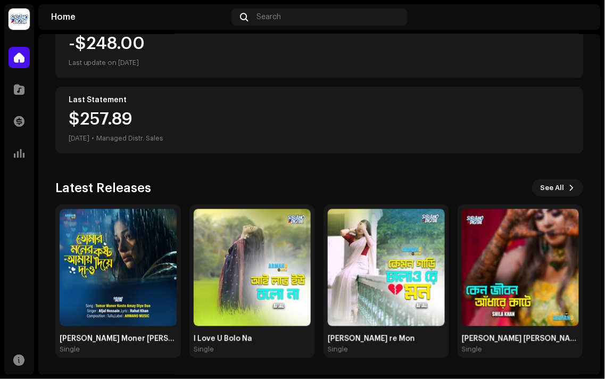 This screenshot has width=605, height=379. I want to click on div: I Love U Bolo Na, so click(252, 339).